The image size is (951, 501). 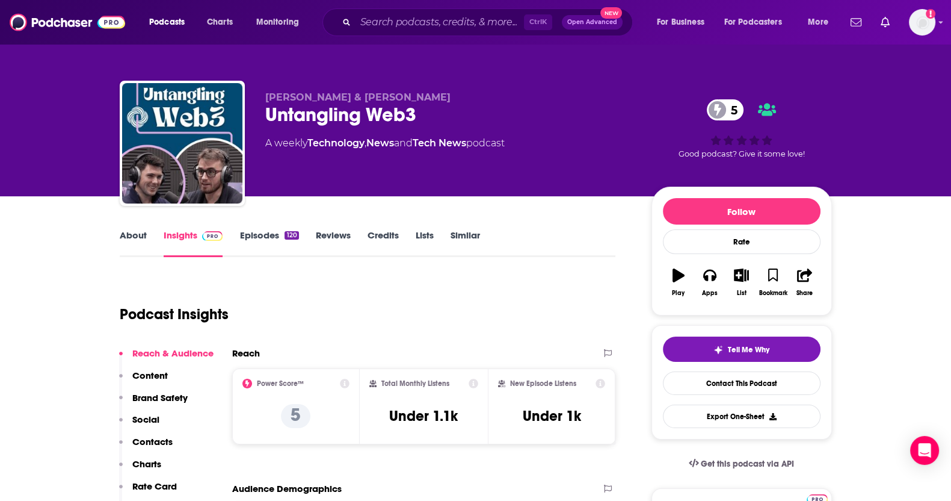 What do you see at coordinates (742, 153) in the screenshot?
I see `span: Good podcast? Give it some love!` at bounding box center [742, 153].